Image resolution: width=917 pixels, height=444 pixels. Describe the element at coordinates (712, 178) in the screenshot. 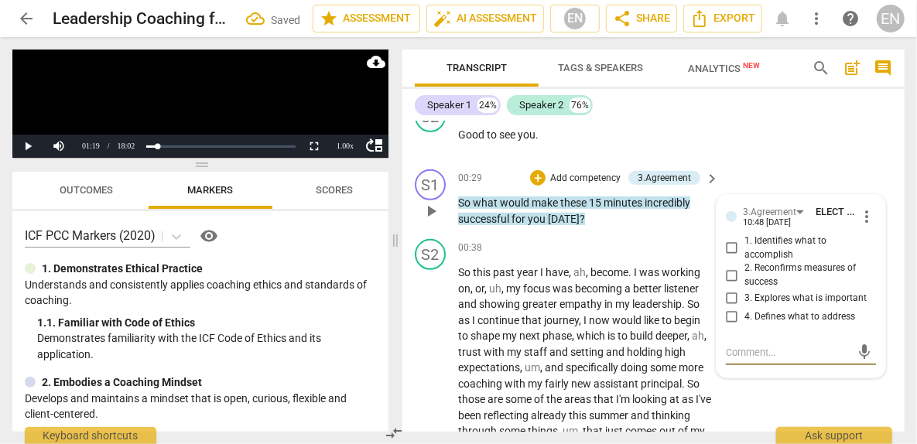

I see `button: Hide comments panel` at that location.